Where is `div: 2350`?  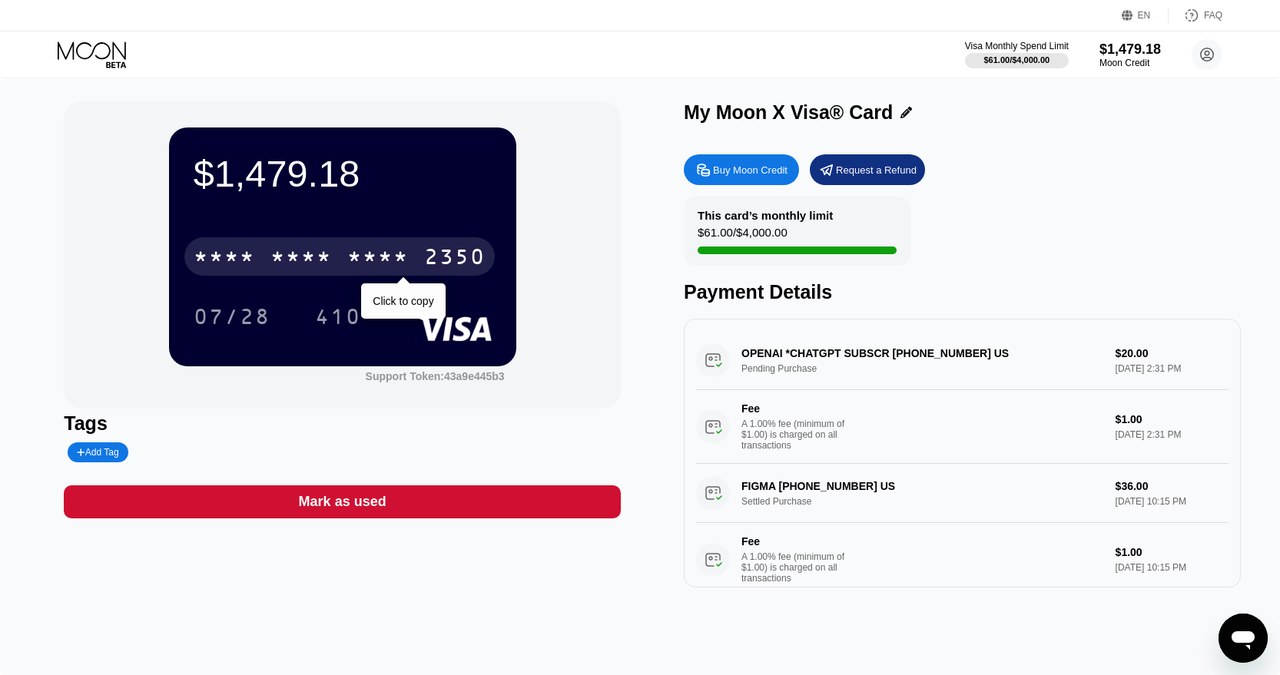 div: 2350 is located at coordinates (455, 259).